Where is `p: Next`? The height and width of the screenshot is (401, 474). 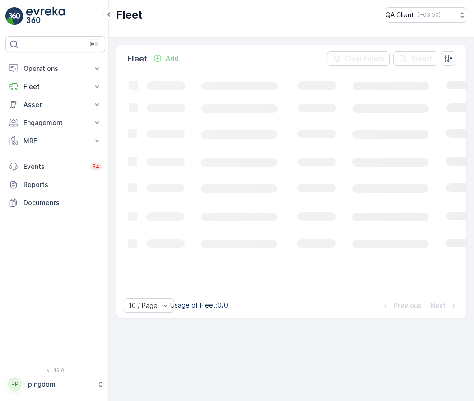 p: Next is located at coordinates (438, 306).